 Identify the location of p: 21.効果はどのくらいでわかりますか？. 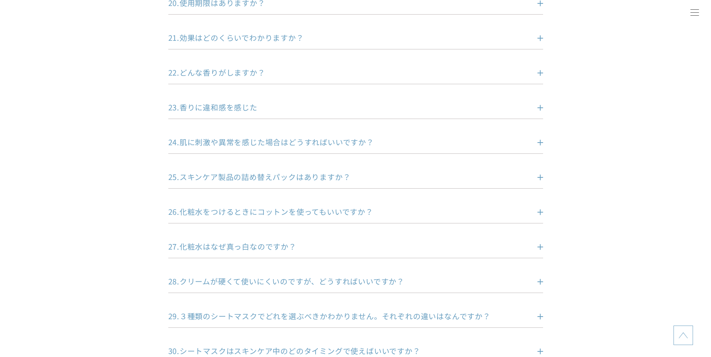
(344, 38).